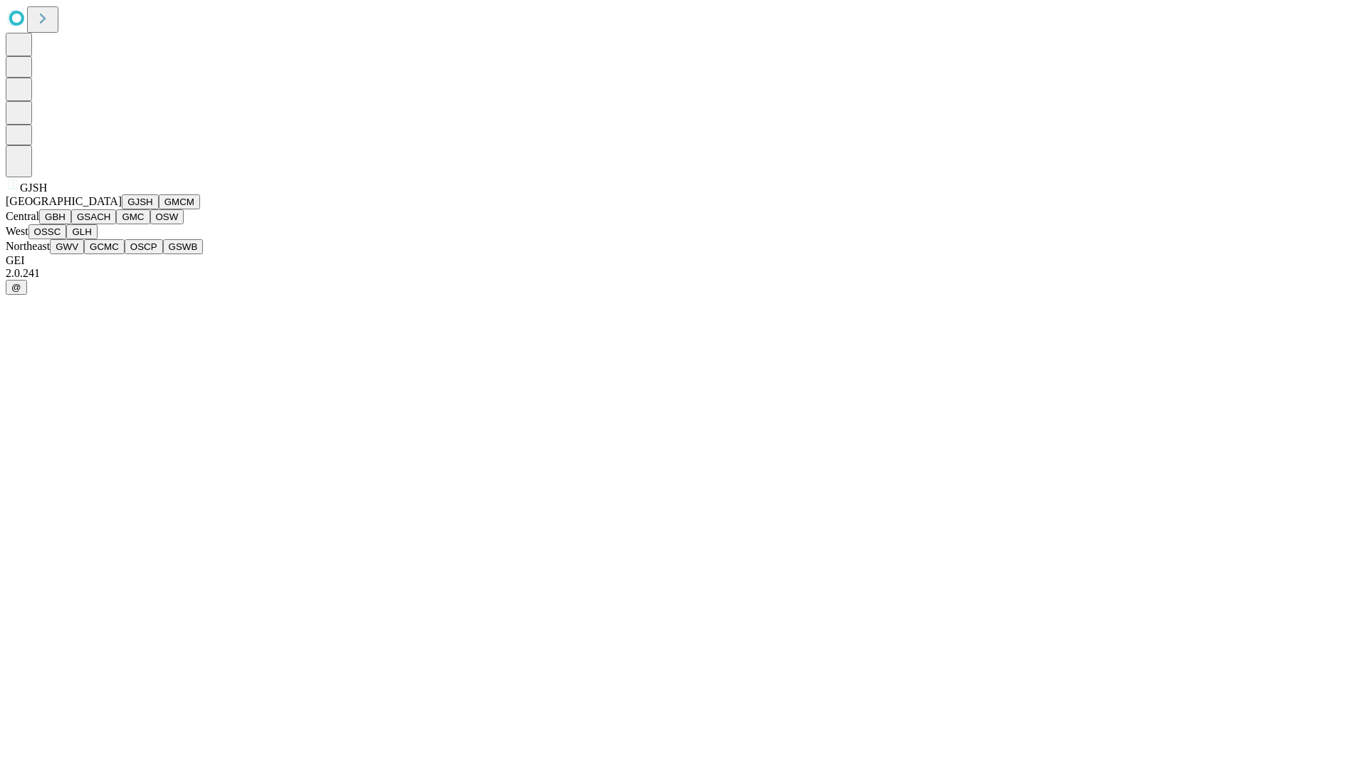 This screenshot has width=1367, height=769. Describe the element at coordinates (28, 246) in the screenshot. I see `span: Northeast` at that location.